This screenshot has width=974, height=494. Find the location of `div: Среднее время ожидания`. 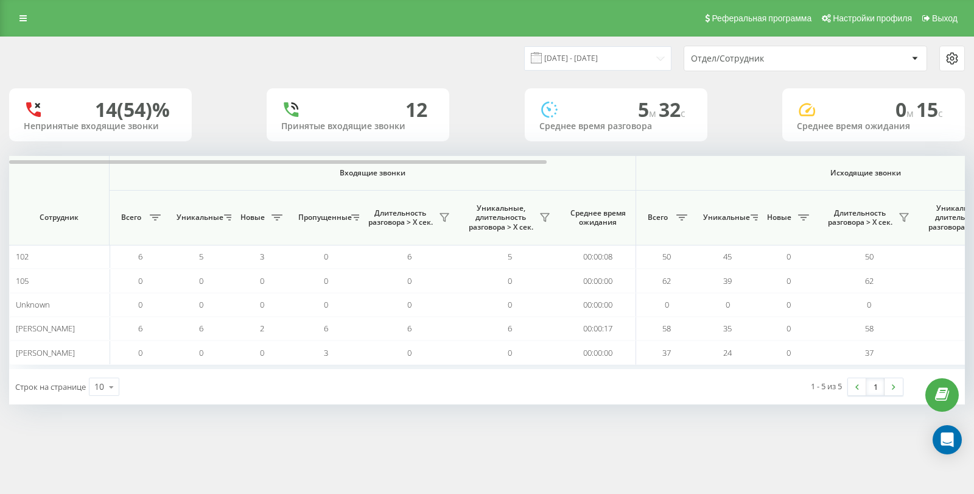

div: Среднее время ожидания is located at coordinates (874, 126).